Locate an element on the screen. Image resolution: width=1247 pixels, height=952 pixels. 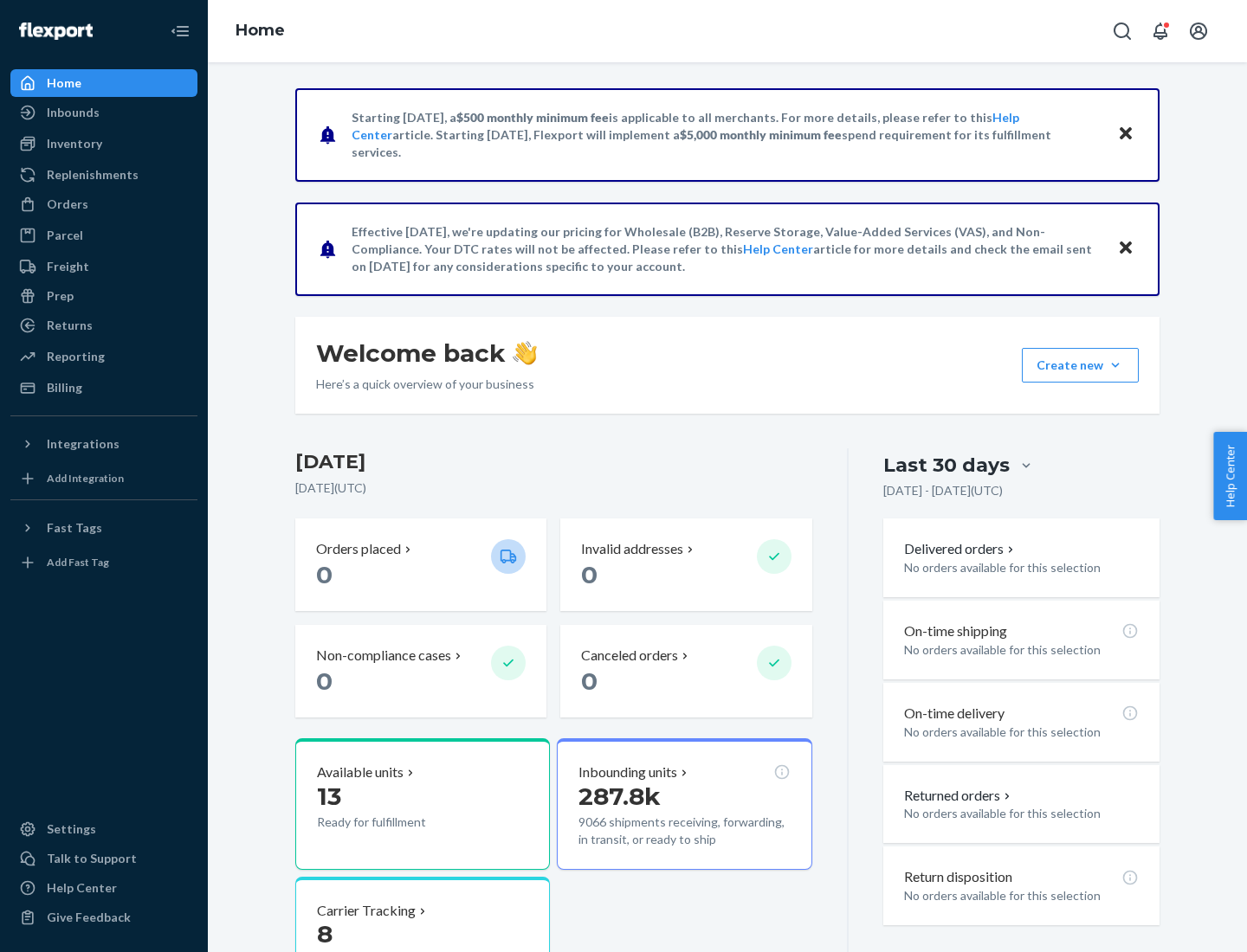
a: Orders is located at coordinates (103, 204).